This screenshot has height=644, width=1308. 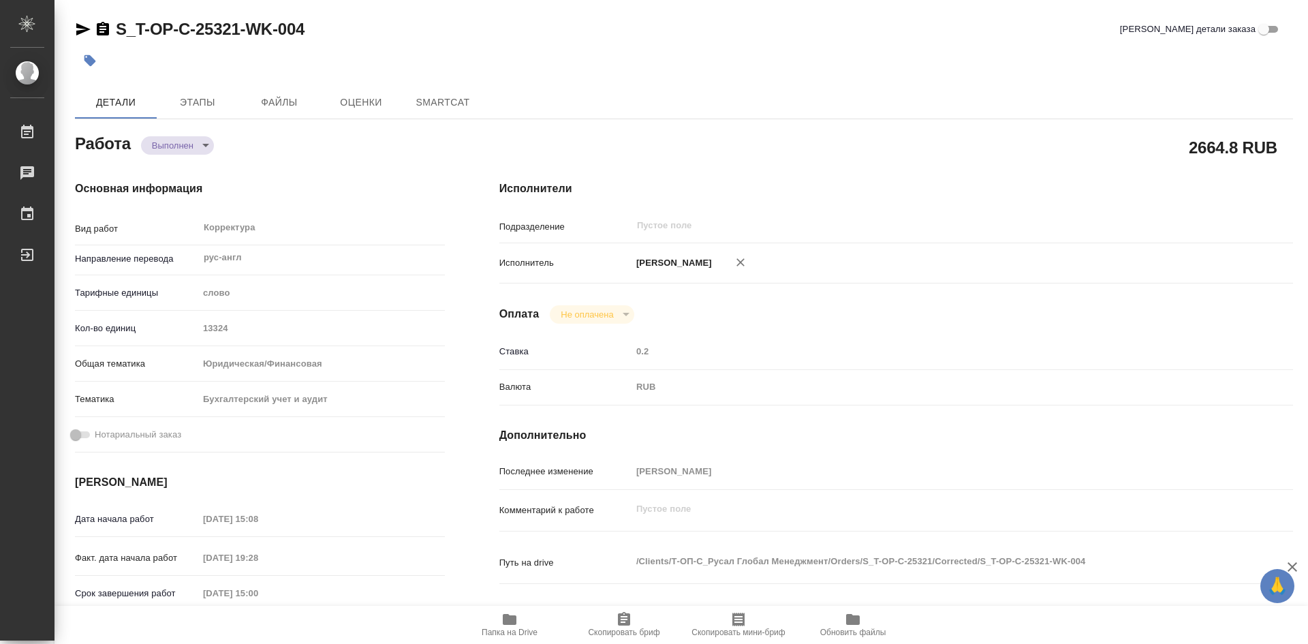 What do you see at coordinates (1233, 147) in the screenshot?
I see `h2: 2664.8 RUB` at bounding box center [1233, 147].